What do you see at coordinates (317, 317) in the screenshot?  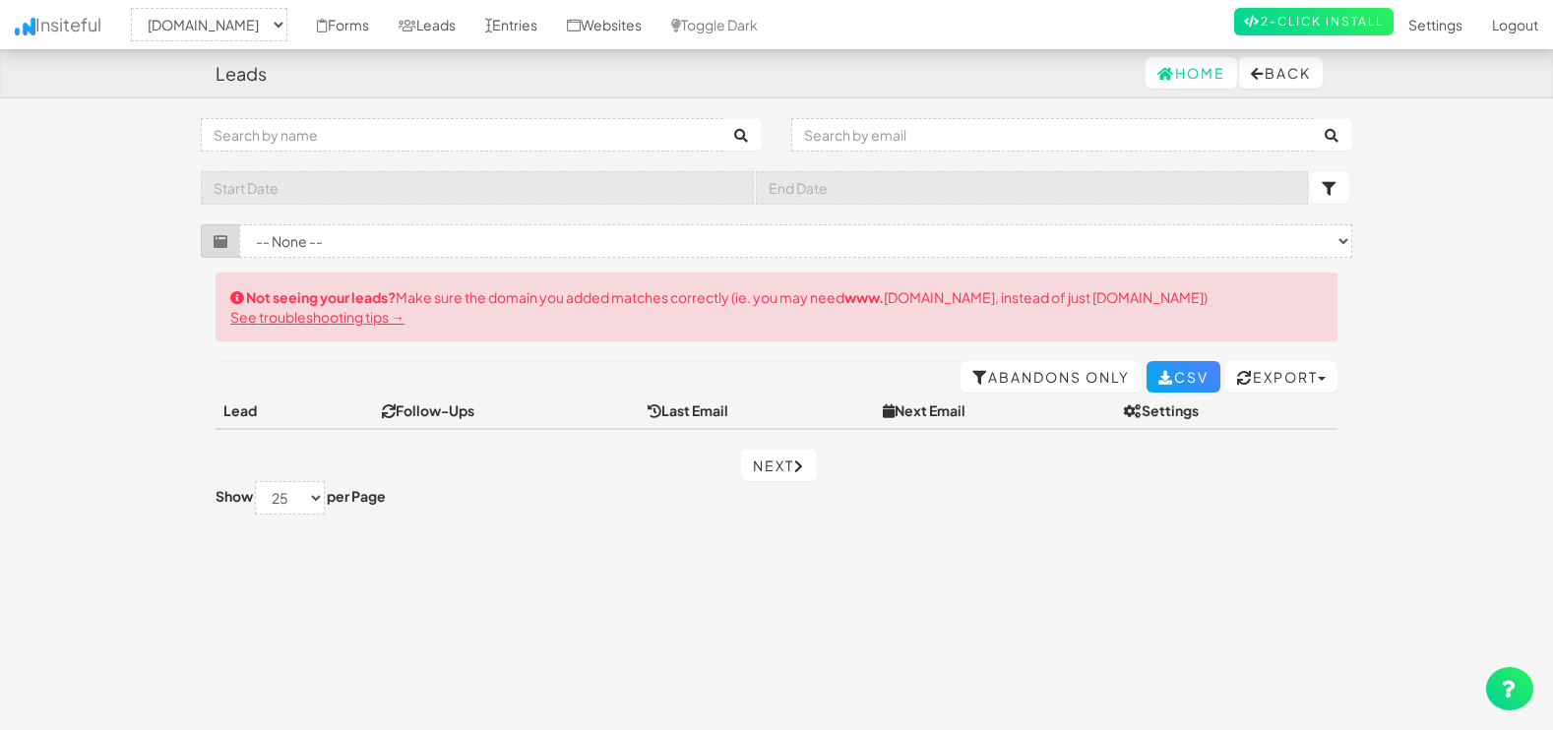 I see `a: See troubleshooting tips →` at bounding box center [317, 317].